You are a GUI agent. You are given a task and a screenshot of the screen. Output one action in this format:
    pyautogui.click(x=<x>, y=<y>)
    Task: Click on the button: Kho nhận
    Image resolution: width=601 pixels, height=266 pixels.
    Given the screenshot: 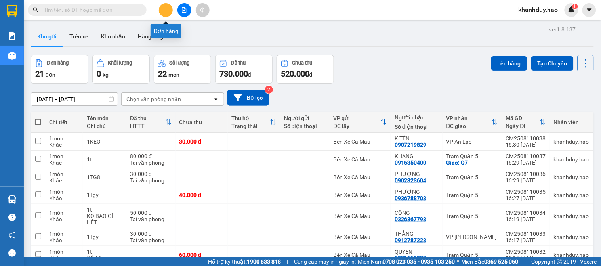 What is the action you would take?
    pyautogui.click(x=113, y=36)
    